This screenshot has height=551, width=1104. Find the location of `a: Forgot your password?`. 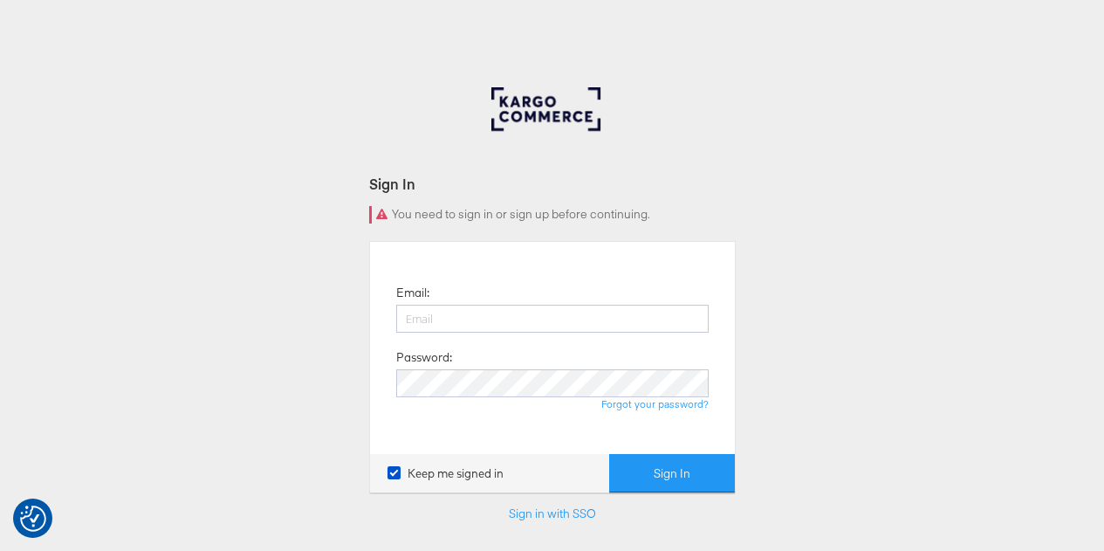

a: Forgot your password? is located at coordinates (655, 403).